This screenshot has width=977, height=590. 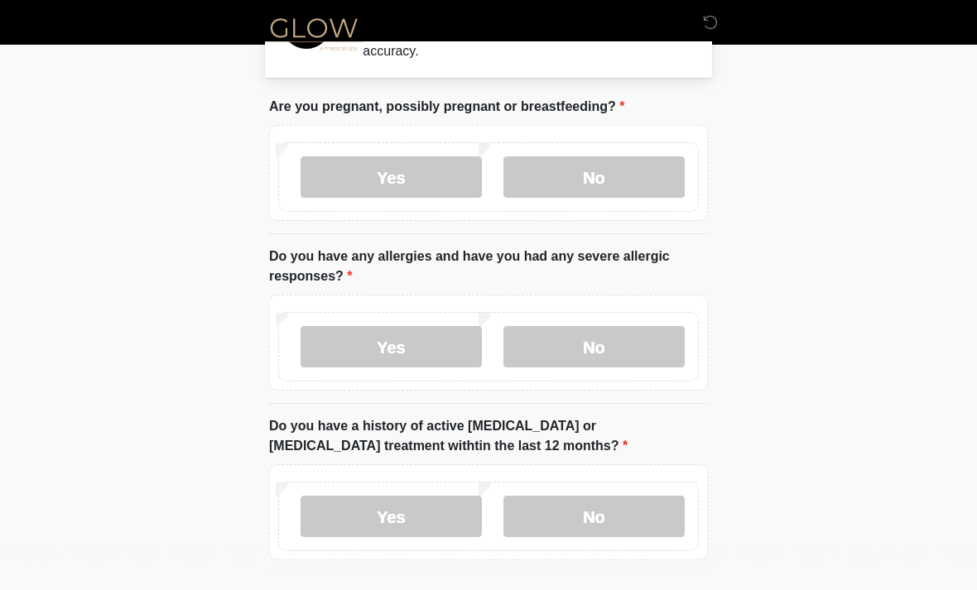 I want to click on label: Do you have any allergies and have you had any severe allergic responses?, so click(x=488, y=267).